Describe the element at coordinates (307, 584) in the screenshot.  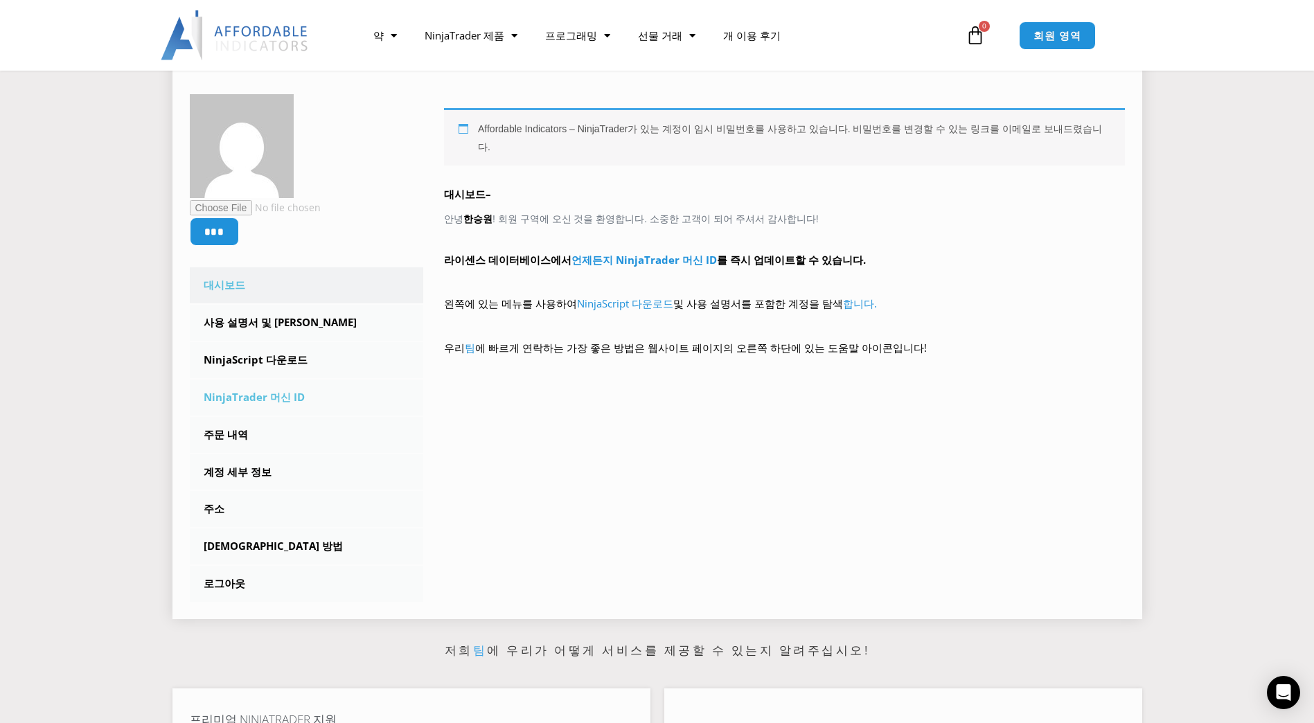
I see `a: 로그아웃` at that location.